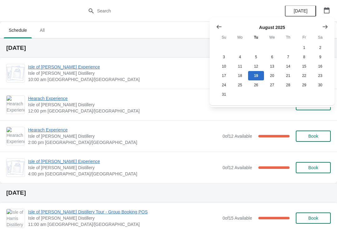 The image size is (337, 229). I want to click on img: Isle of Harris Gin Experience | Isle of Harris Distillery | 4:00 pm Europe/London, so click(16, 168).